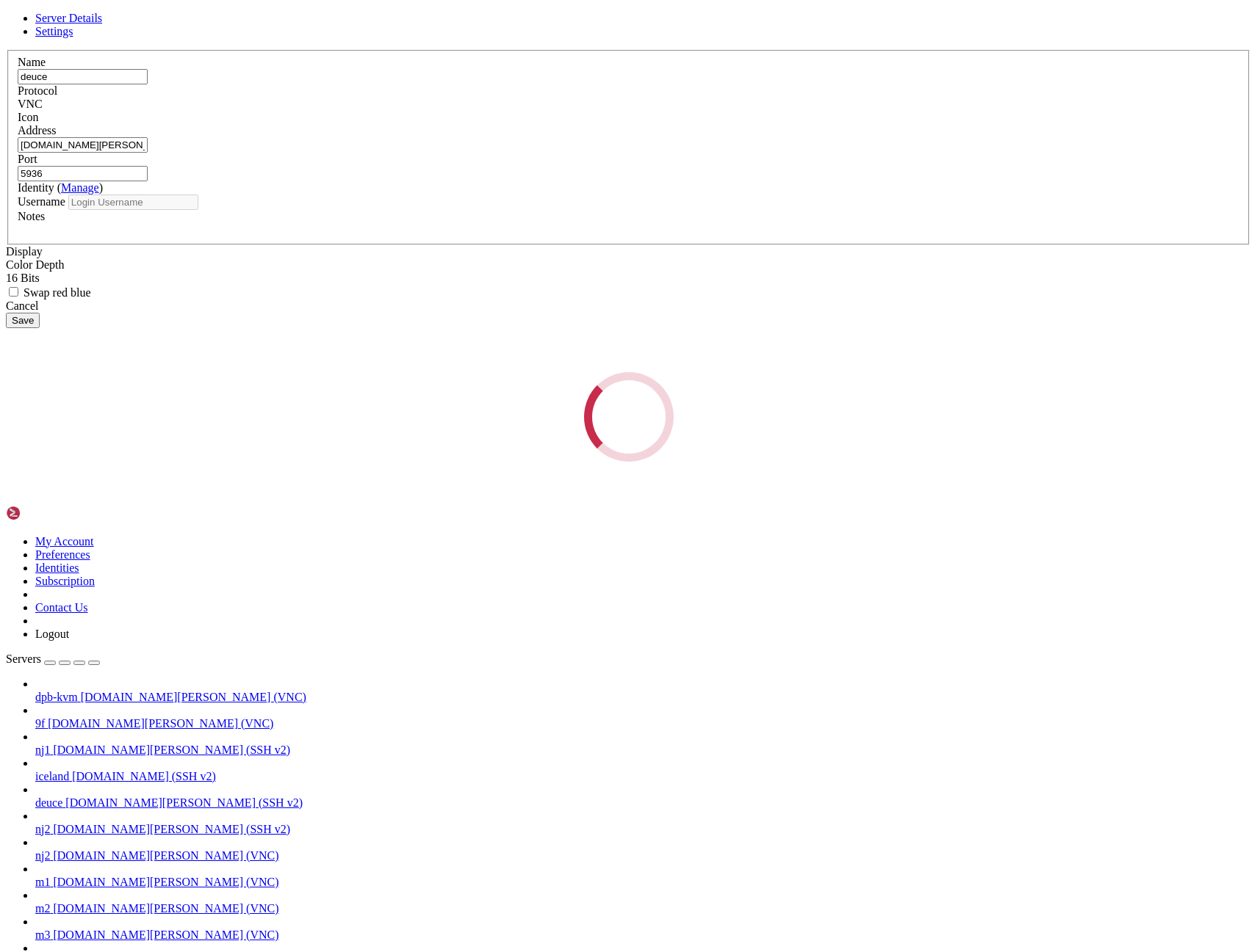 This screenshot has height=952, width=1257. I want to click on span: vncviewer.log.bak, so click(369, 508).